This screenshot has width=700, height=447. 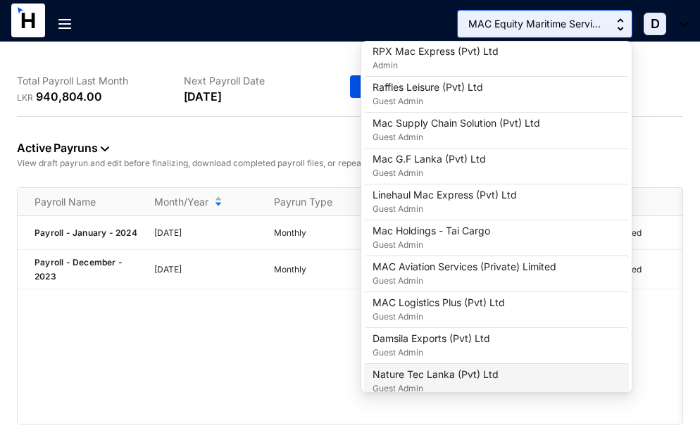 I want to click on p: Nature Tec Lanka (Pvt) Ltd, so click(x=435, y=375).